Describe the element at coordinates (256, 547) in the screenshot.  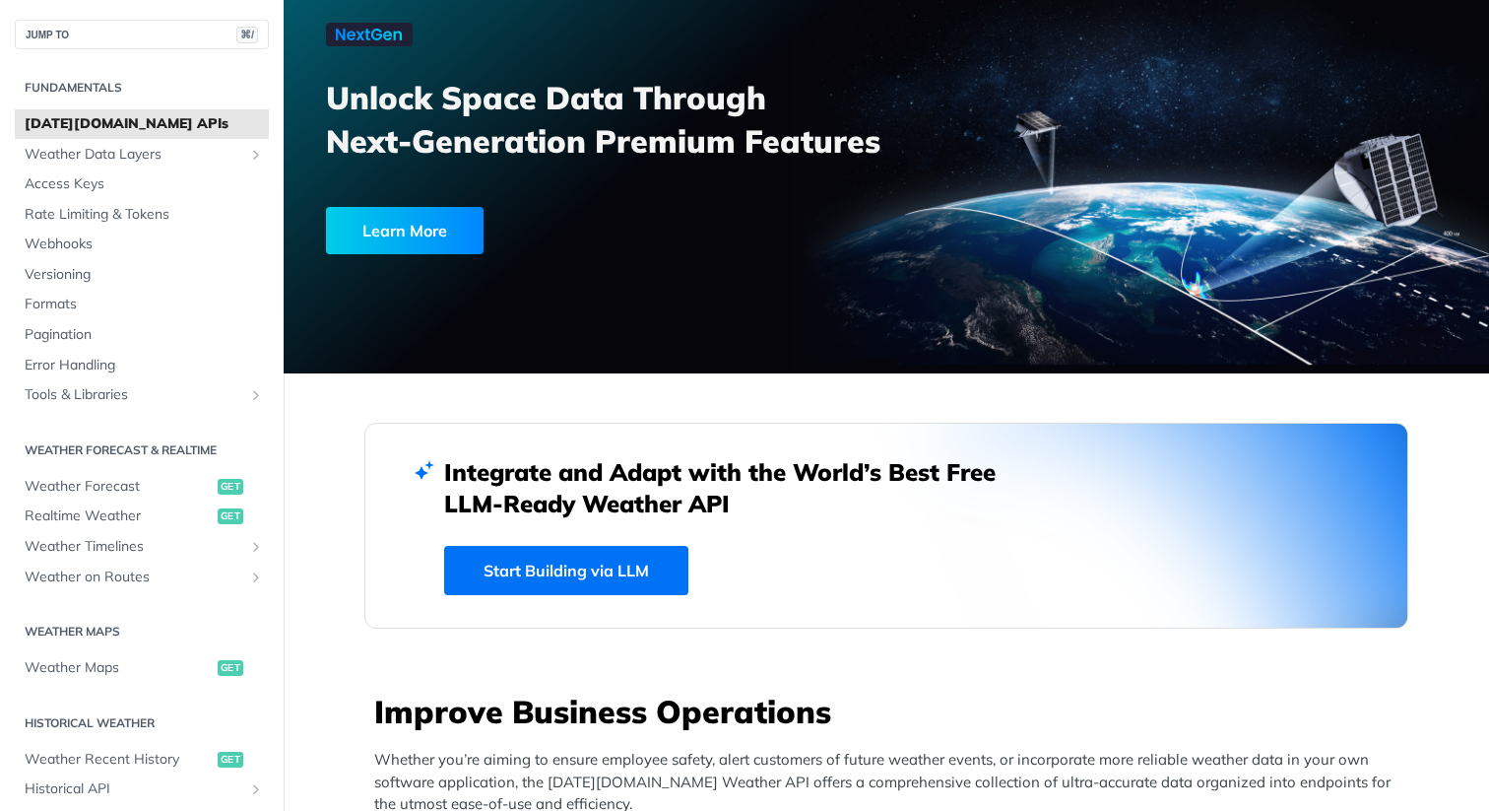
I see `button: Show subpages for Weather Timelines` at that location.